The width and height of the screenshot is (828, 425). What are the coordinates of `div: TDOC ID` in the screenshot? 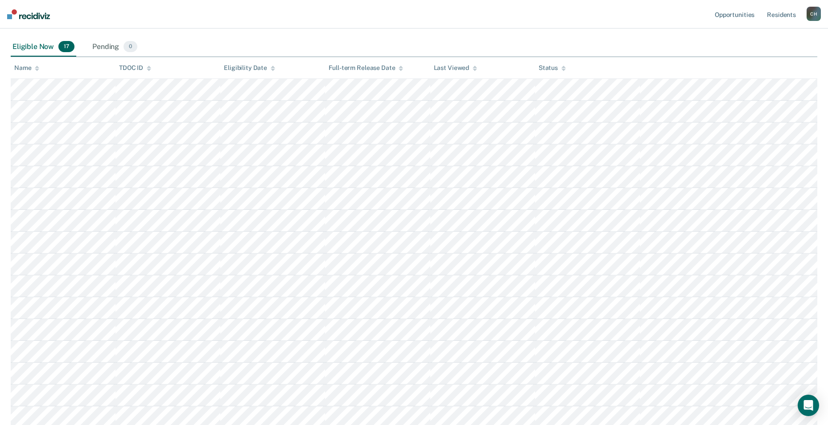 It's located at (135, 68).